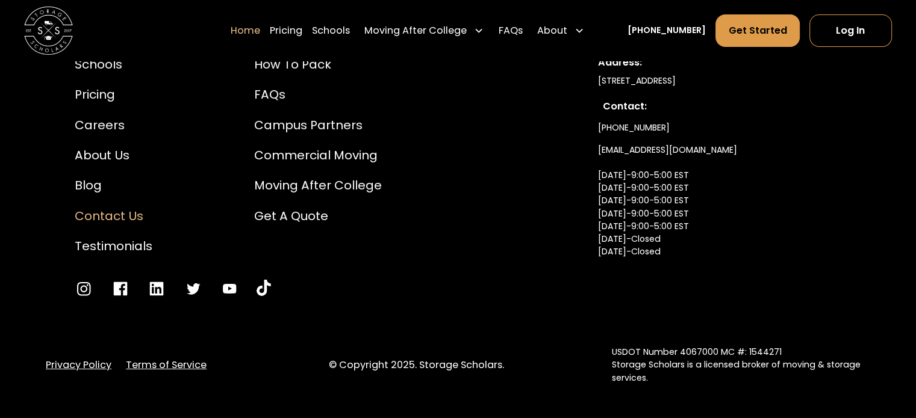 This screenshot has width=916, height=418. I want to click on a: Blog, so click(113, 185).